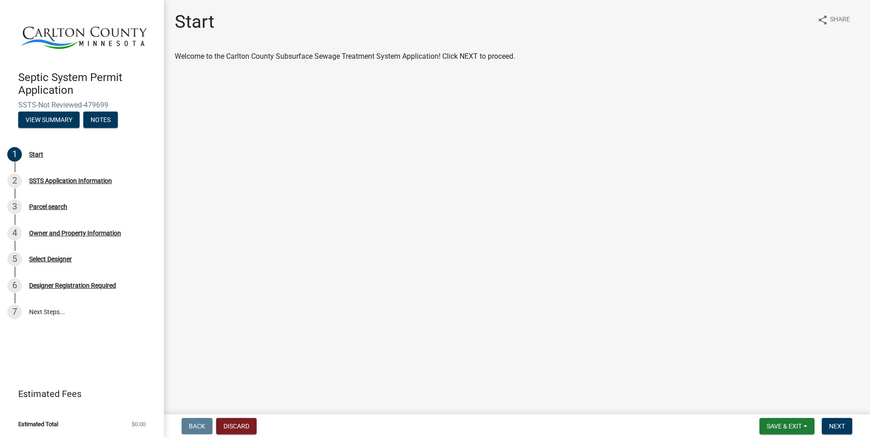 The height and width of the screenshot is (438, 870). I want to click on button: Notes, so click(101, 120).